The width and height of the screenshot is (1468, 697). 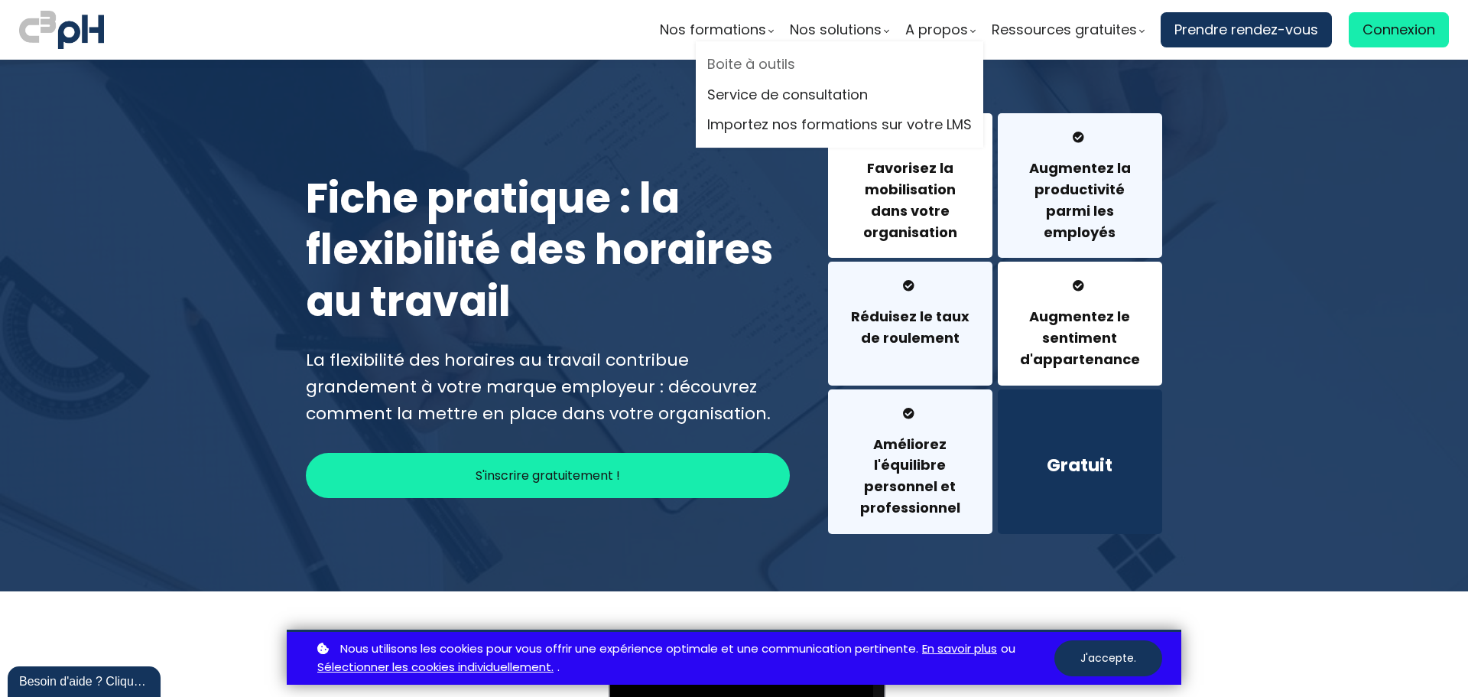 I want to click on h1: Fiche pratique : la flexibilité des horaires au travail, so click(x=548, y=250).